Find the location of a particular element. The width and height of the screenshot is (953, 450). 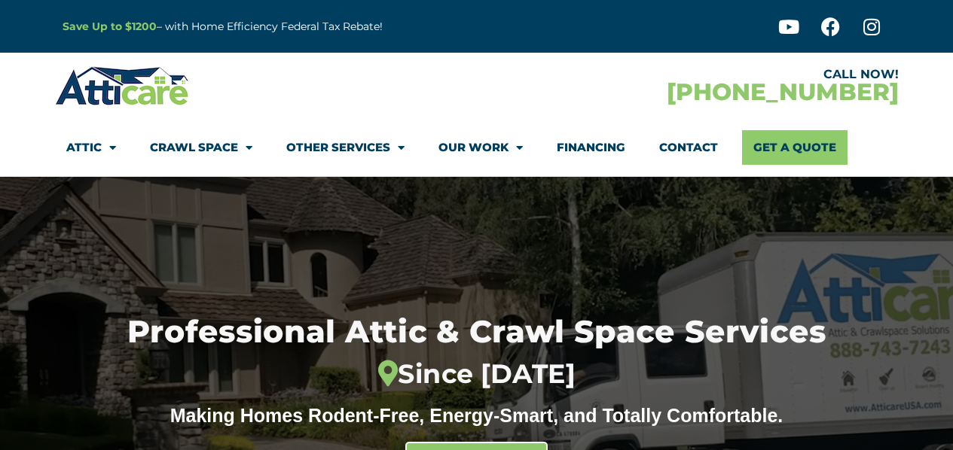

a: Crawl Space is located at coordinates (201, 148).